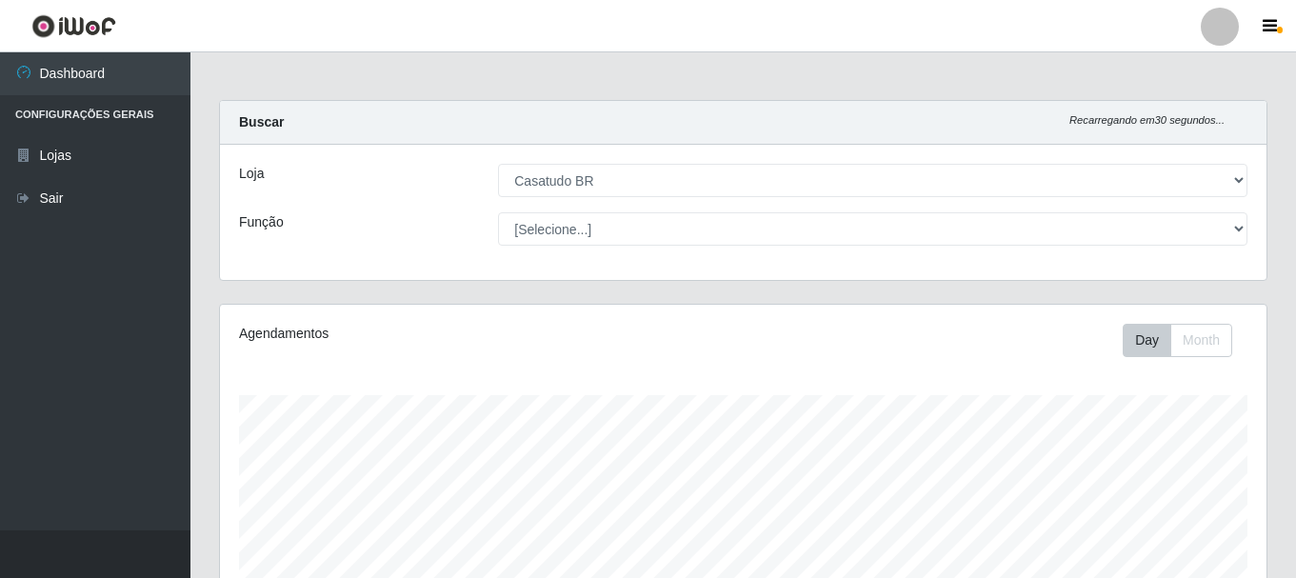  What do you see at coordinates (1146, 340) in the screenshot?
I see `button: Day` at bounding box center [1146, 340].